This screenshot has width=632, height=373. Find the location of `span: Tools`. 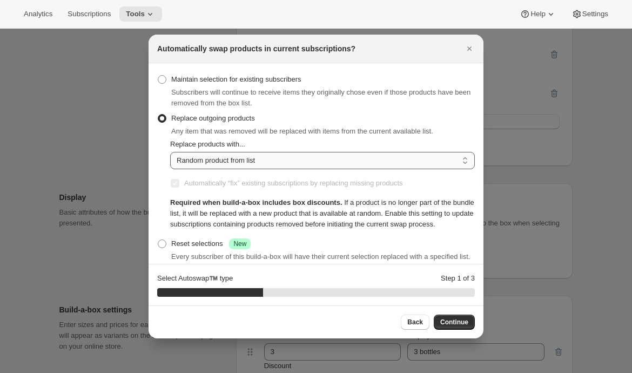

span: Tools is located at coordinates (135, 14).